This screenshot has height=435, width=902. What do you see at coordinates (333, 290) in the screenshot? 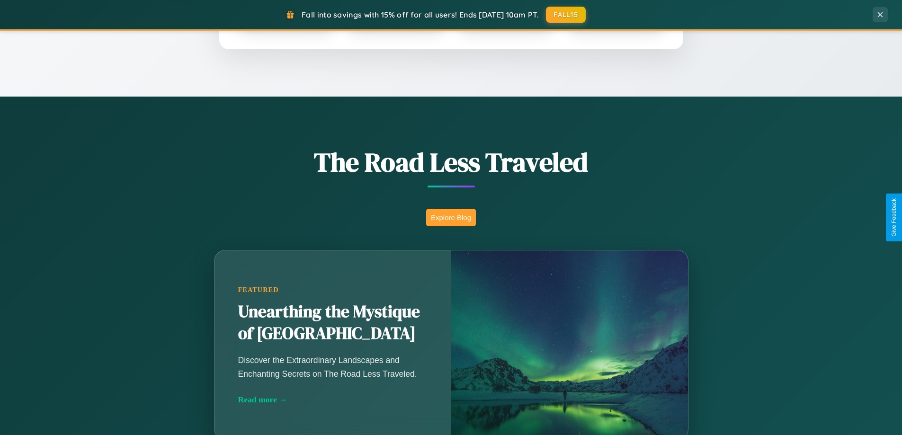
I see `div: Featured` at bounding box center [333, 290].